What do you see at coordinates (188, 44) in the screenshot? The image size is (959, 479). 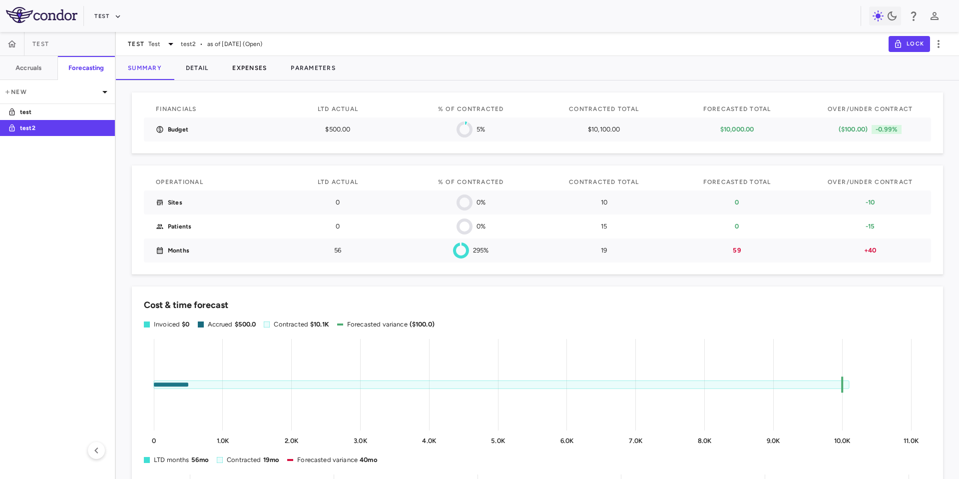 I see `span: test2` at bounding box center [188, 44].